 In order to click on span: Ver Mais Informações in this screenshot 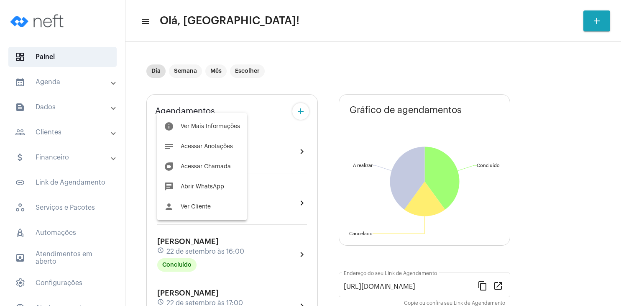, I will do `click(210, 126)`.